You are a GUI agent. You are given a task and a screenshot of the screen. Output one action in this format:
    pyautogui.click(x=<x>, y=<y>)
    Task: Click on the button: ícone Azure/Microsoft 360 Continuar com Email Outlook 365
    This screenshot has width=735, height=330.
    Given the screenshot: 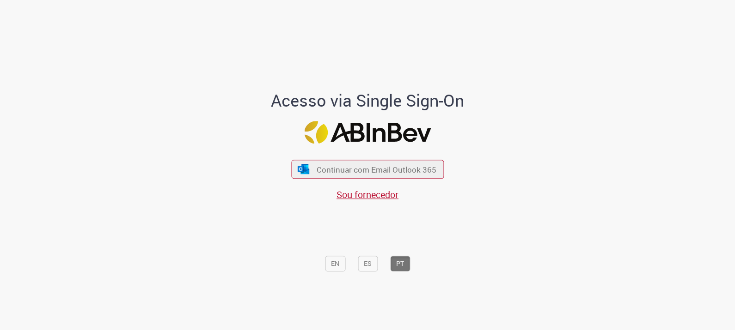 What is the action you would take?
    pyautogui.click(x=367, y=169)
    